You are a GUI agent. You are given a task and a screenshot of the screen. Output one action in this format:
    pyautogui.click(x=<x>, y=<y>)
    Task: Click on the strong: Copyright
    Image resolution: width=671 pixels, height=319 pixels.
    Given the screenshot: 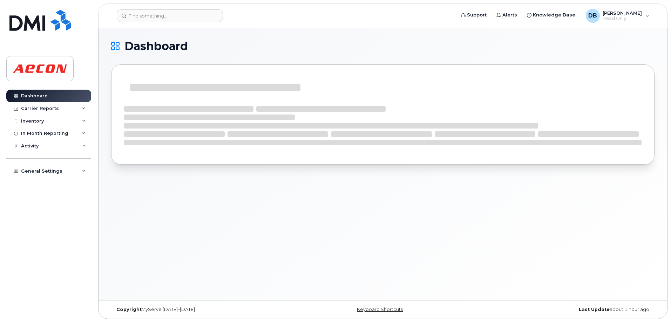 What is the action you would take?
    pyautogui.click(x=129, y=310)
    